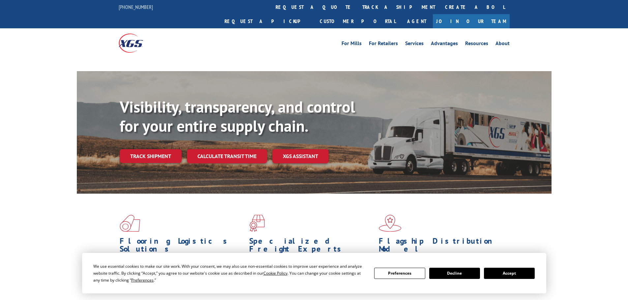  What do you see at coordinates (400, 274) in the screenshot?
I see `button: Preferences` at bounding box center [400, 274].